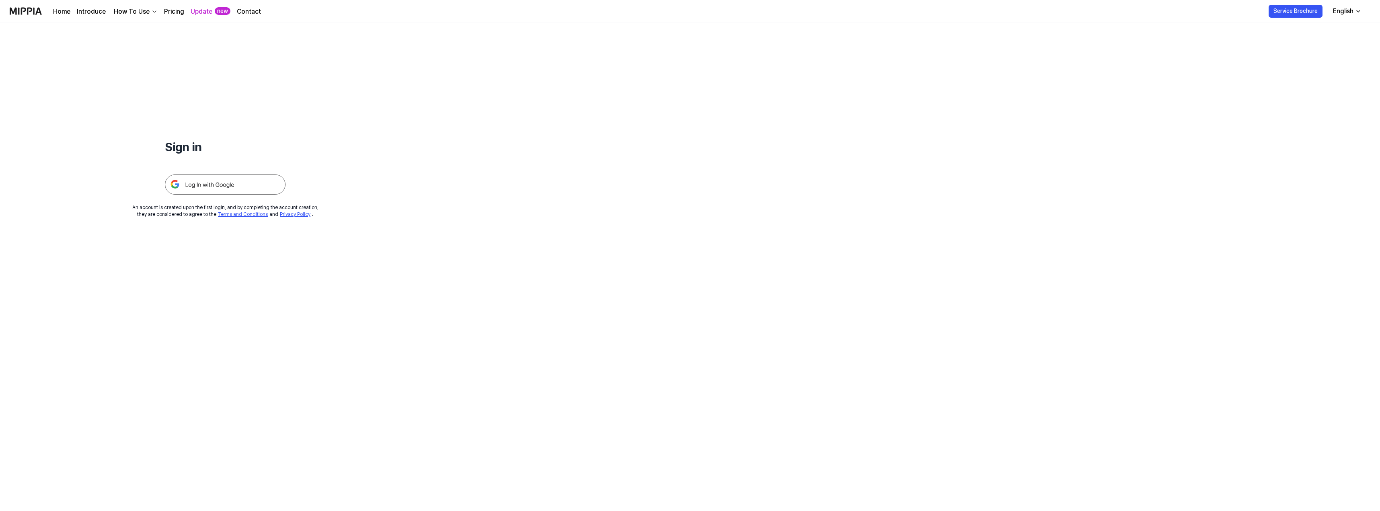 This screenshot has height=511, width=1380. What do you see at coordinates (225, 211) in the screenshot?
I see `div: An account is created upon the first login, and by completing the account creation, they are cons...` at bounding box center [225, 211].